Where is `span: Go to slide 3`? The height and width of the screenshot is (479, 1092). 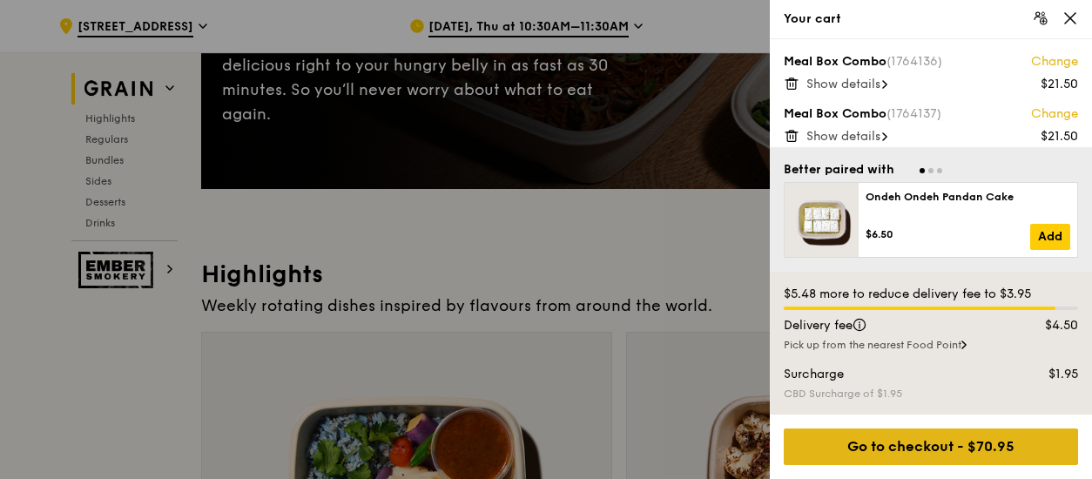 span: Go to slide 3 is located at coordinates (940, 171).